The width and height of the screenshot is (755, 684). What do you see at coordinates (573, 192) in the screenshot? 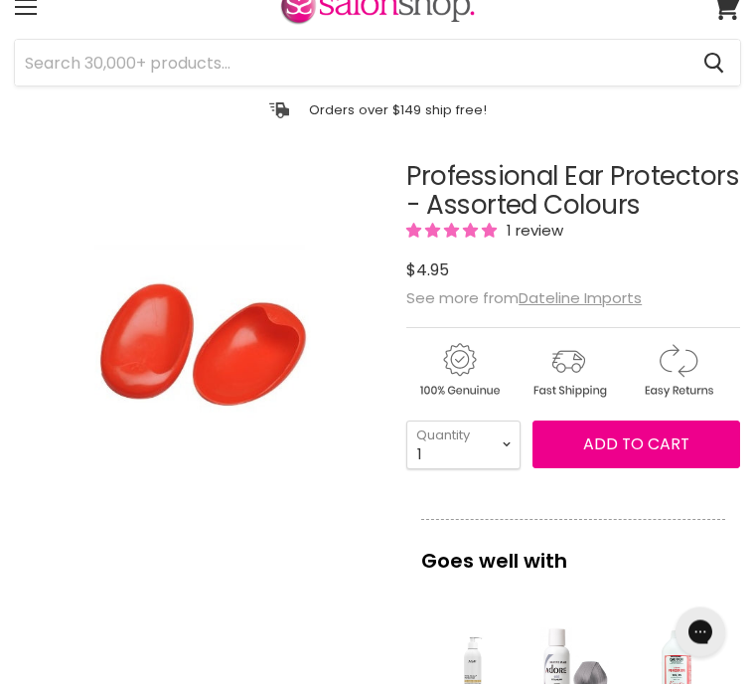
I see `h1: Professional Ear Protectors - Assorted Colours` at bounding box center [573, 192].